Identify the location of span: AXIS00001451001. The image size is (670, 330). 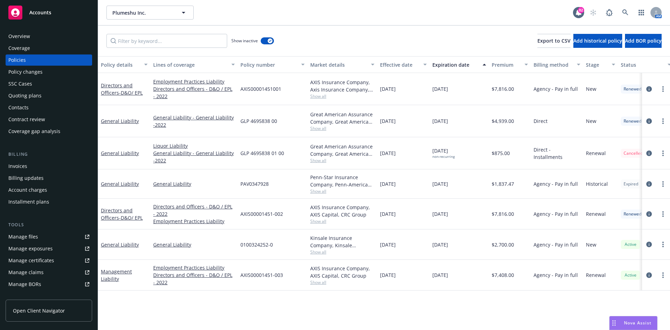
(261, 89).